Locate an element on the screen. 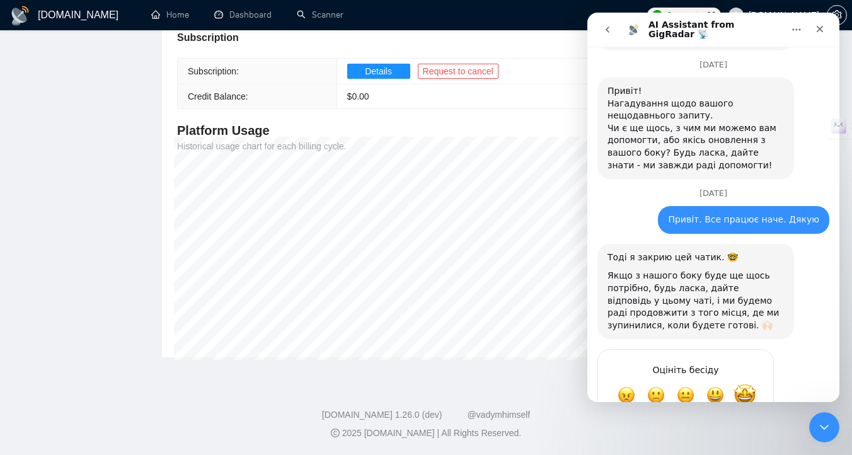  div: Привіт!Нагадування щодо вашого нещодавнього запиту.Чи є ще щось, з чим ми можемо вам допомогти, а... is located at coordinates (108, 115).